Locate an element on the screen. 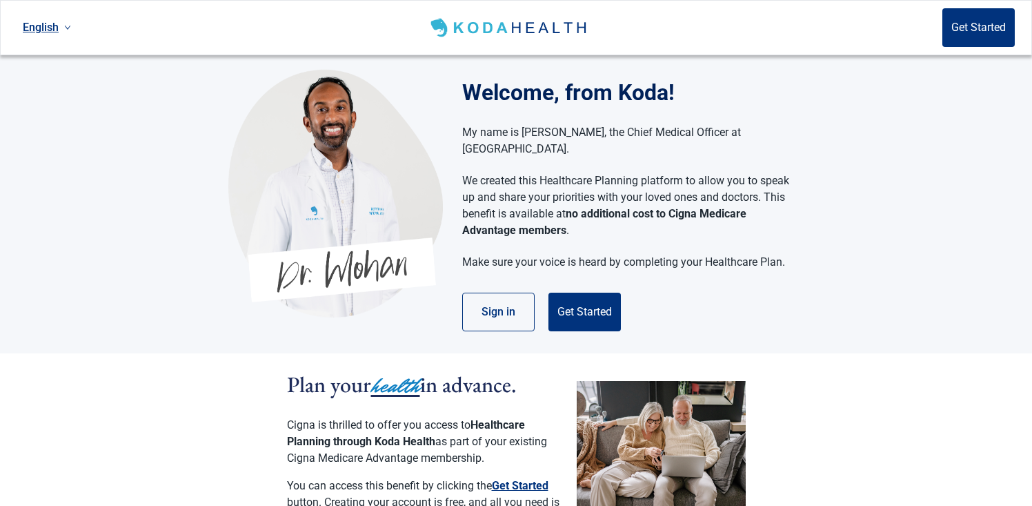 The width and height of the screenshot is (1032, 506). a: Current language: English is located at coordinates (47, 27).